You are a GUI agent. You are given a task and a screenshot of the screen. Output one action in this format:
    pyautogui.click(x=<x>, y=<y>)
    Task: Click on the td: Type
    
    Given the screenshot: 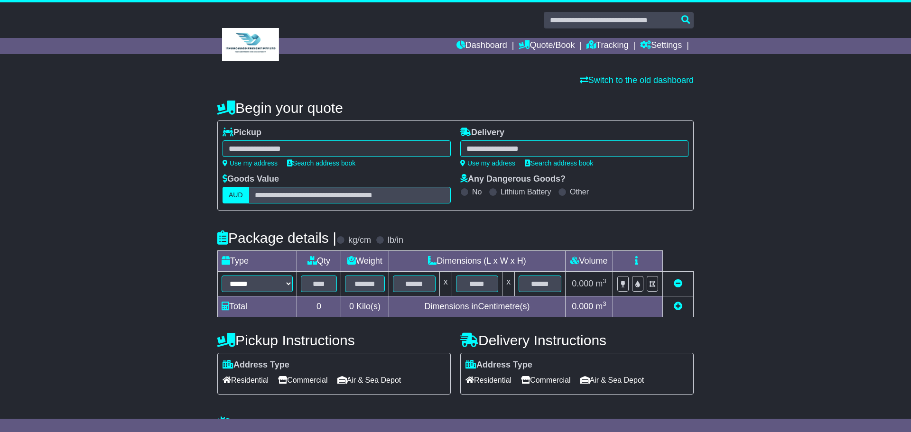 What is the action you would take?
    pyautogui.click(x=257, y=261)
    